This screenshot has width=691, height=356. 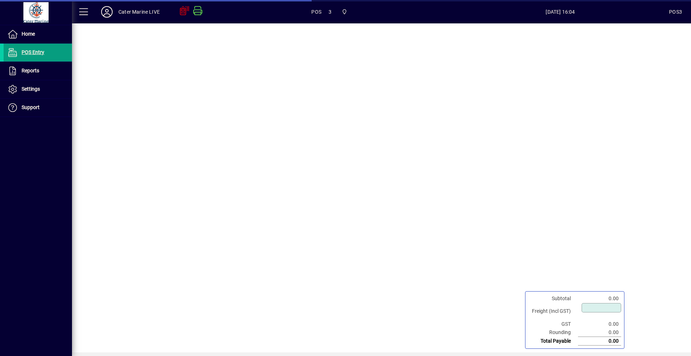 What do you see at coordinates (38, 34) in the screenshot?
I see `a: Home` at bounding box center [38, 34].